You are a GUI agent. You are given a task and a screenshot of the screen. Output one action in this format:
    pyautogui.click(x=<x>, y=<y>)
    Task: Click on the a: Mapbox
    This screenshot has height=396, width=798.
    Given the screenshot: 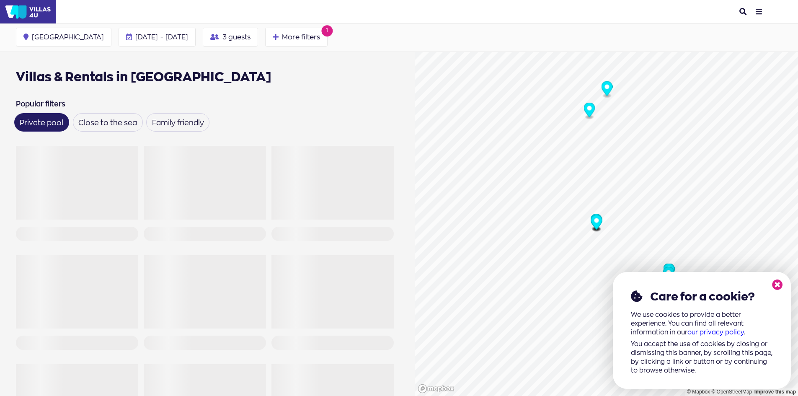 What is the action you would take?
    pyautogui.click(x=698, y=392)
    